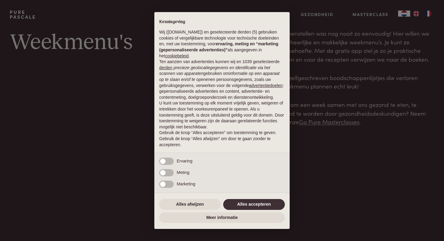  Describe the element at coordinates (183, 173) in the screenshot. I see `span: Meting` at that location.